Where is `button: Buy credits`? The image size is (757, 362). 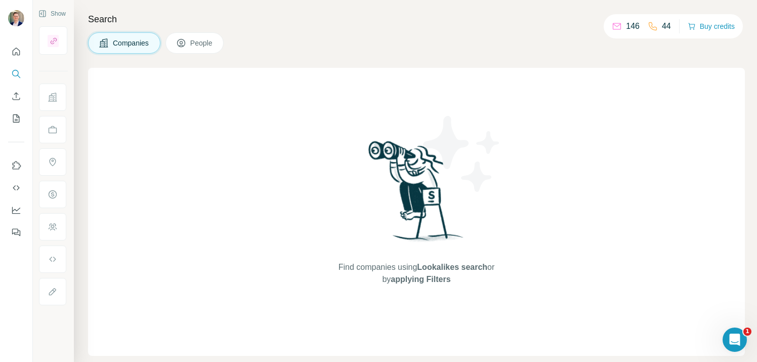
button: Buy credits is located at coordinates (711, 26).